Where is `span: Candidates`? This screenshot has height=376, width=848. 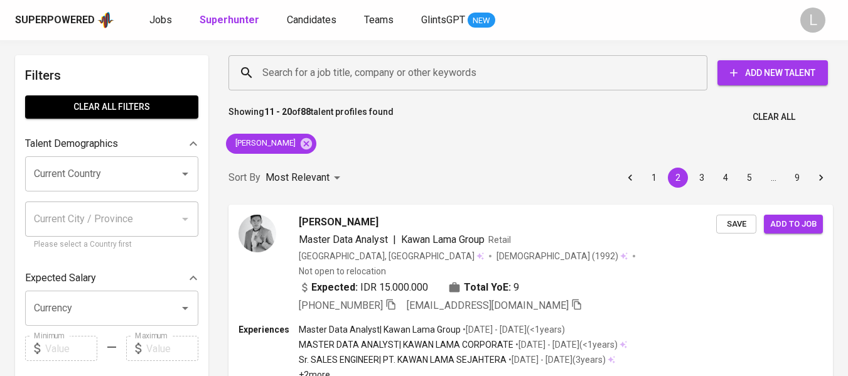
span: Candidates is located at coordinates (311, 19).